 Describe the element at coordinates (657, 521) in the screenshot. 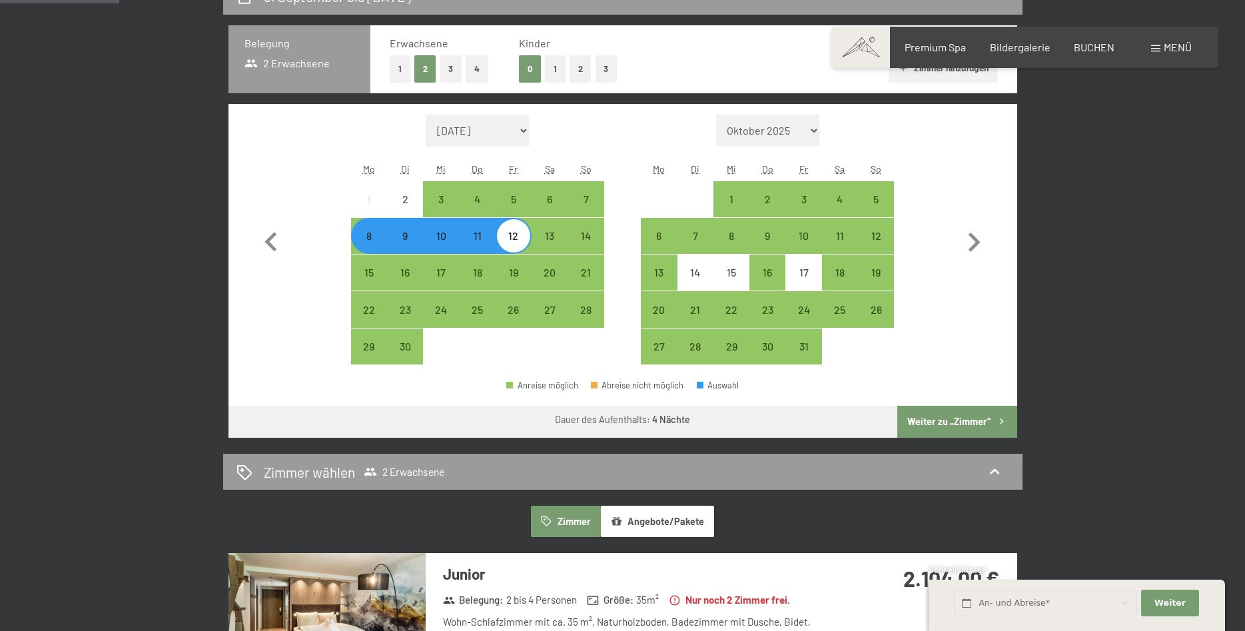

I see `button: Angebote/Pakete` at that location.